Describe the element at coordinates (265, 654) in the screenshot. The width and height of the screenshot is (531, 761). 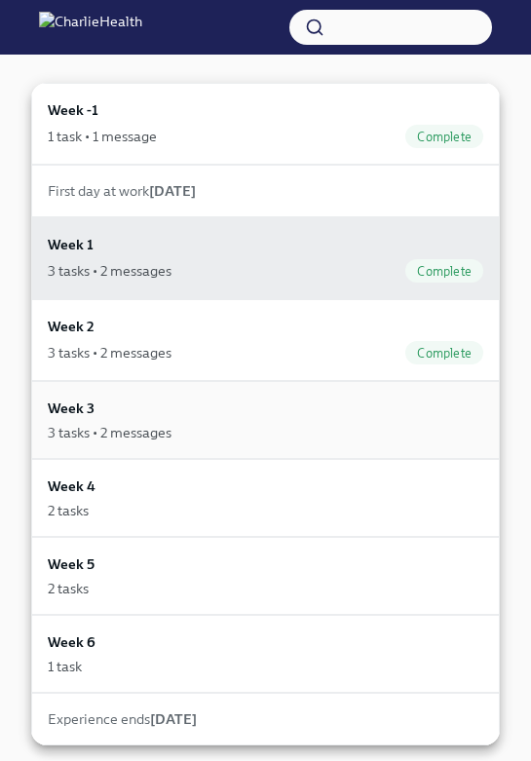
I see `a: Week 61 task` at that location.